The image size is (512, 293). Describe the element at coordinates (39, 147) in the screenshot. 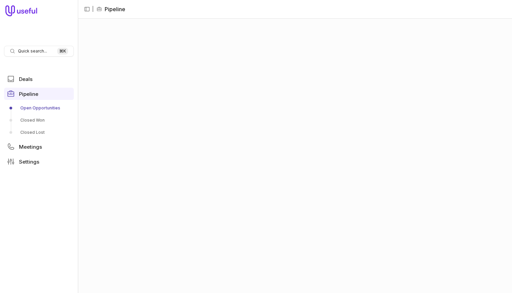

I see `a: Meetings` at that location.